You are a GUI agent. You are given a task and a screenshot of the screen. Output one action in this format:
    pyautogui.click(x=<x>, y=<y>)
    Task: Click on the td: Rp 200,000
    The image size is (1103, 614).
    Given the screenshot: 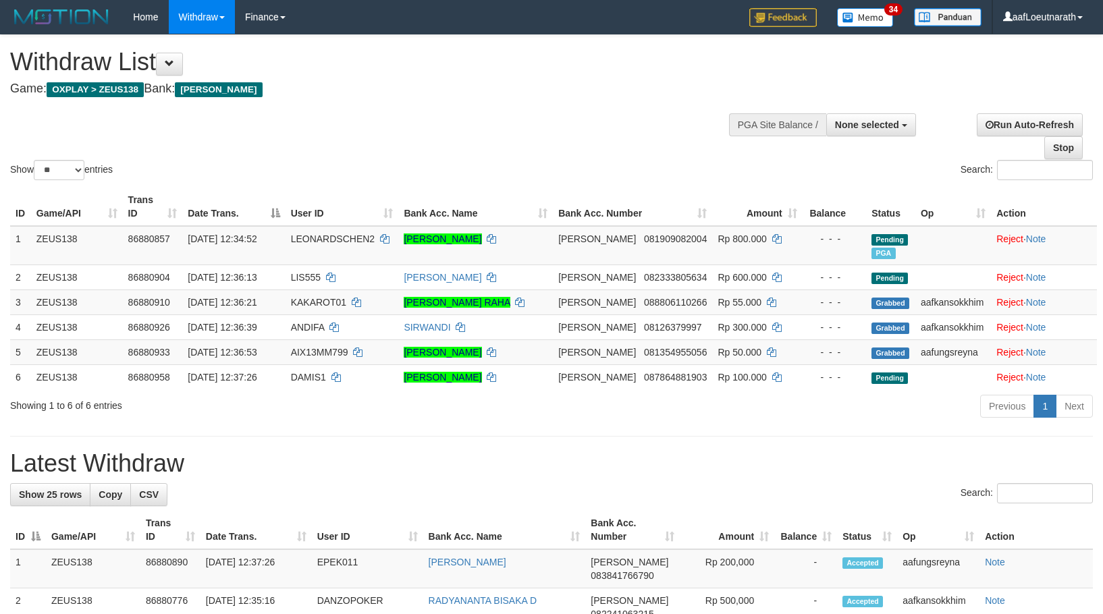 What is the action you would take?
    pyautogui.click(x=727, y=569)
    